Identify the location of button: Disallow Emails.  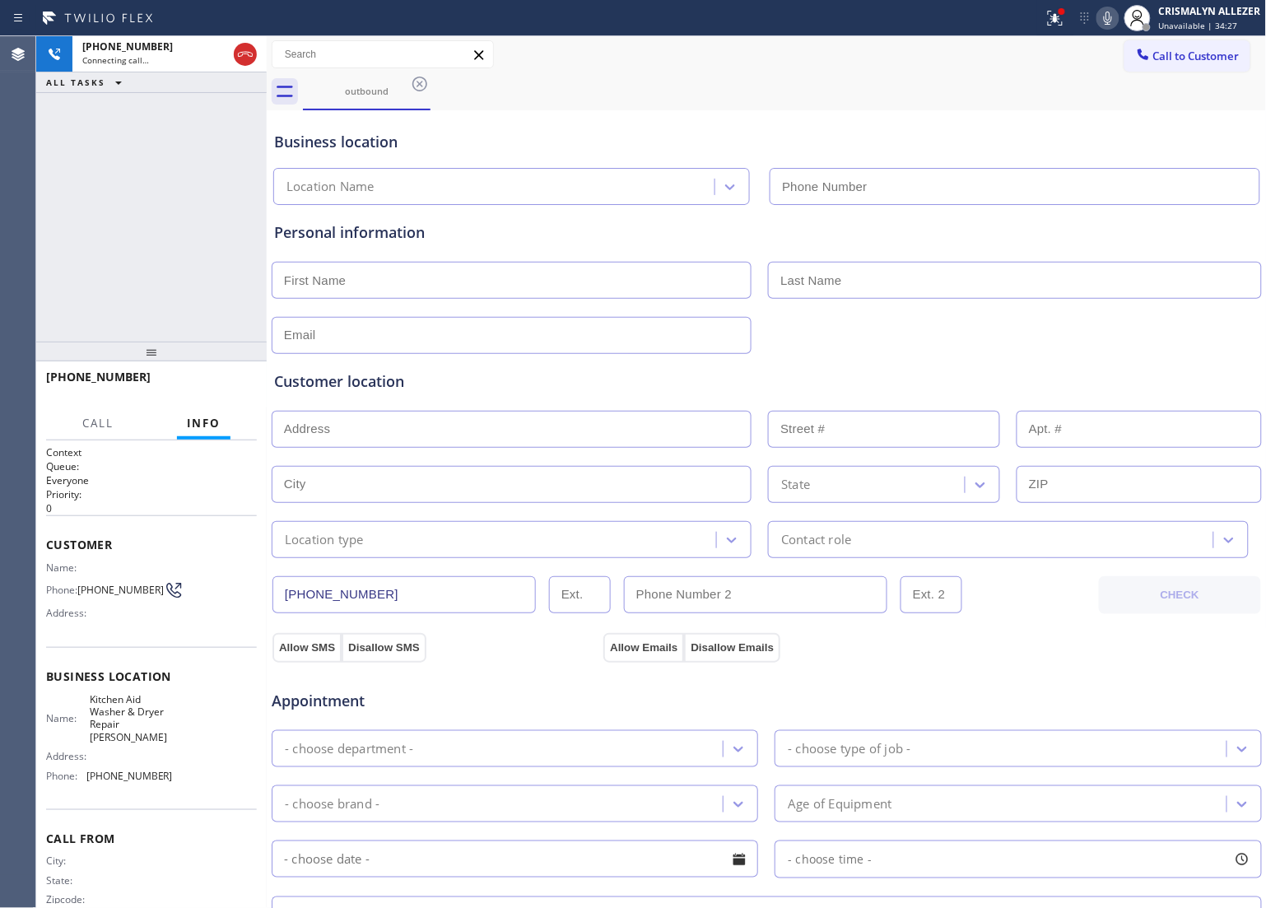
(732, 648).